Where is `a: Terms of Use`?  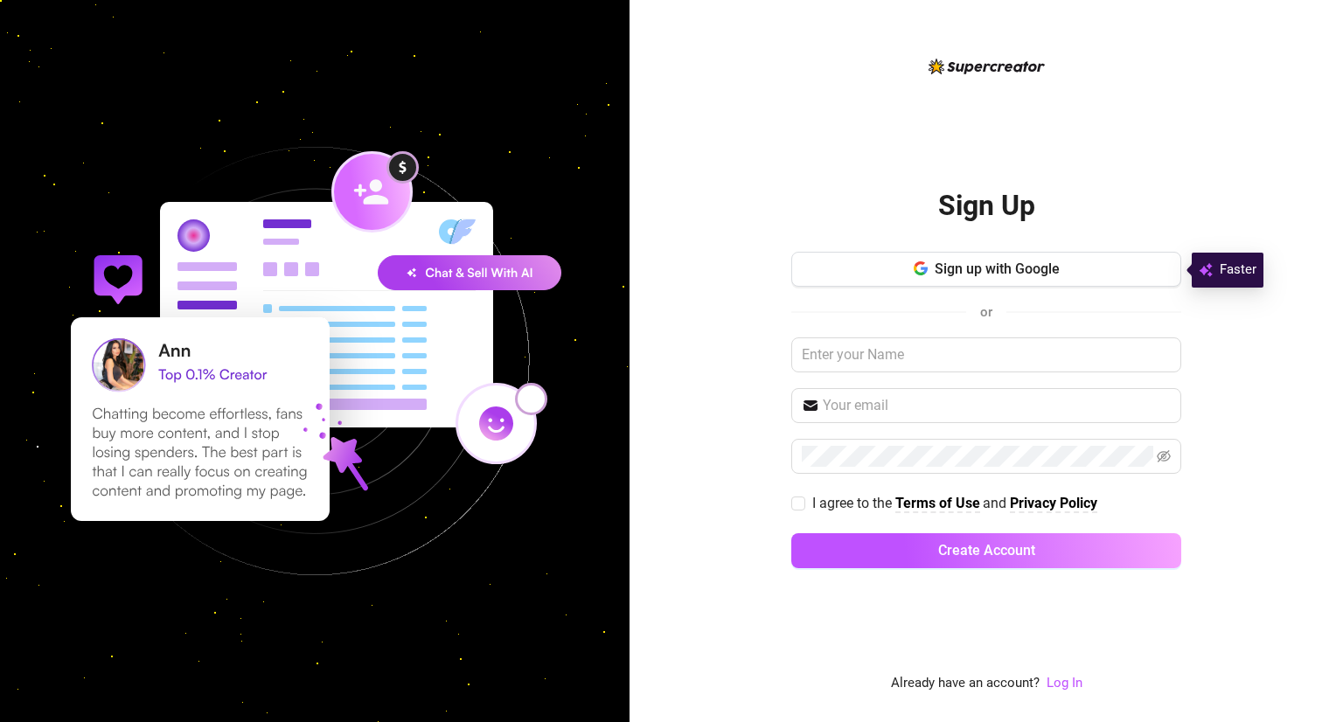 a: Terms of Use is located at coordinates (937, 503).